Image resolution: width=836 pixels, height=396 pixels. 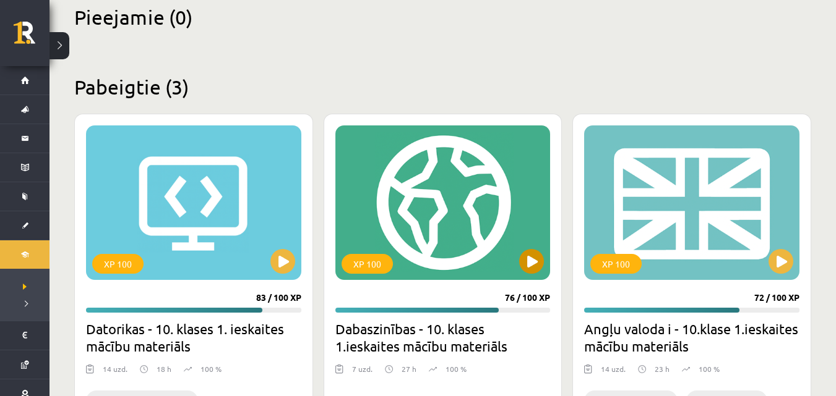 What do you see at coordinates (662, 369) in the screenshot?
I see `p: 23 h` at bounding box center [662, 369].